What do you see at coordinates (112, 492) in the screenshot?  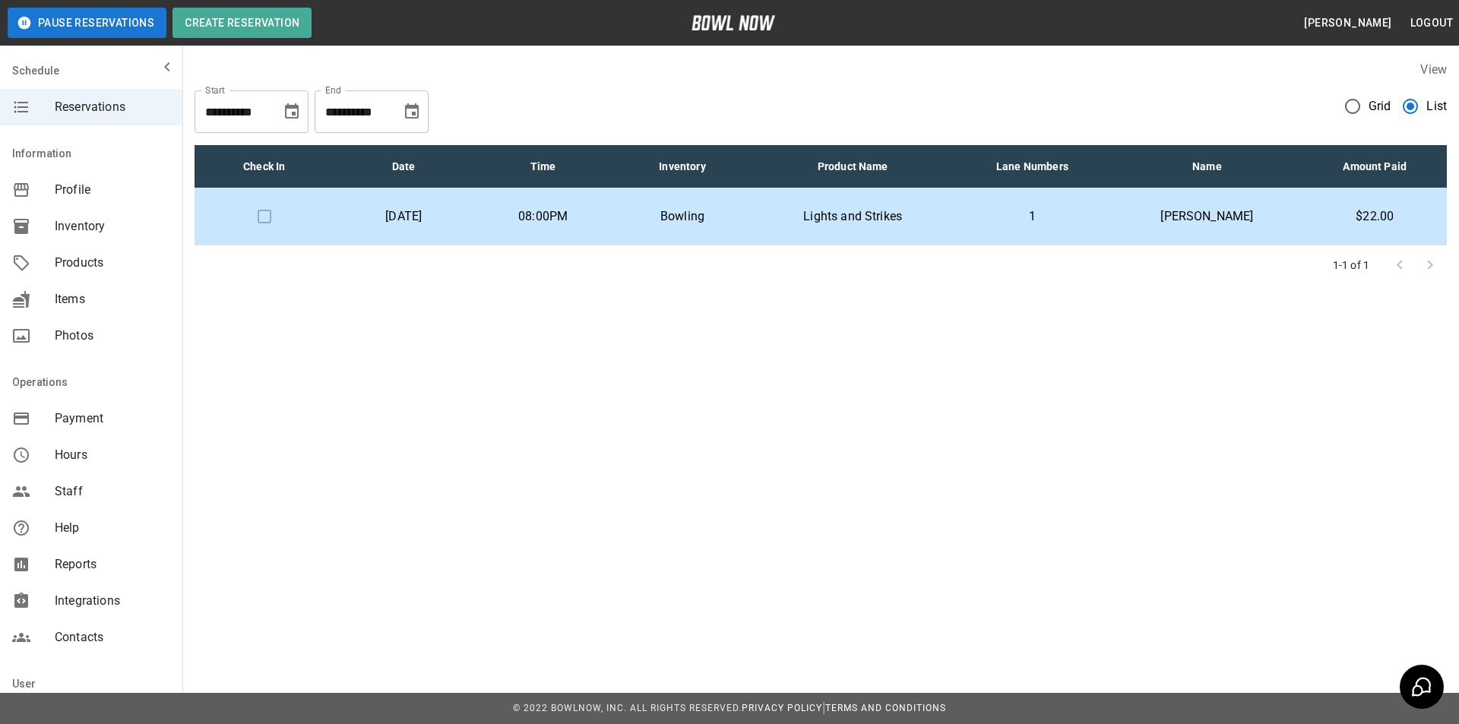 I see `span: Staff` at bounding box center [112, 492].